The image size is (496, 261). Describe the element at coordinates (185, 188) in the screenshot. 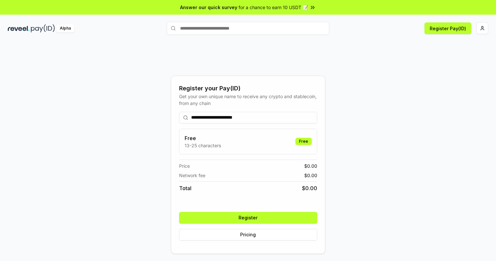

I see `span: Total` at that location.